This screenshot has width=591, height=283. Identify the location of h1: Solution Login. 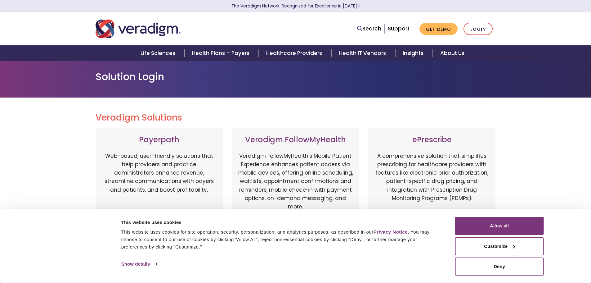
(296, 77).